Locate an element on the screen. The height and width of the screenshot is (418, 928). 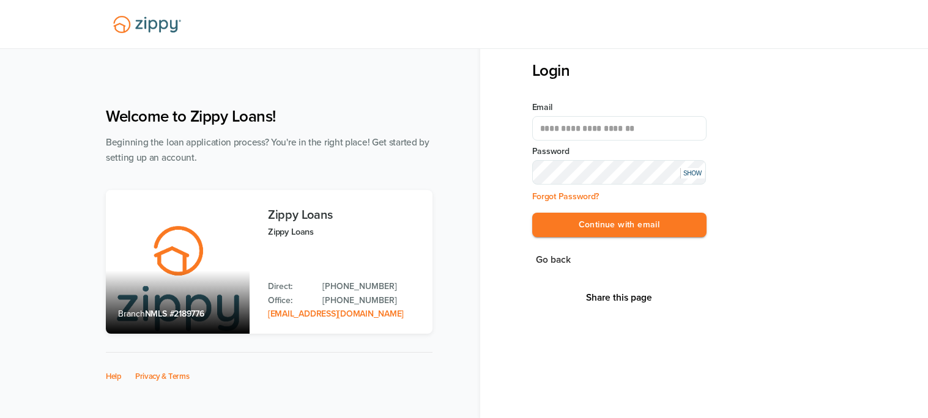
a: Direct Phone: 512-975-2947 is located at coordinates (371, 287).